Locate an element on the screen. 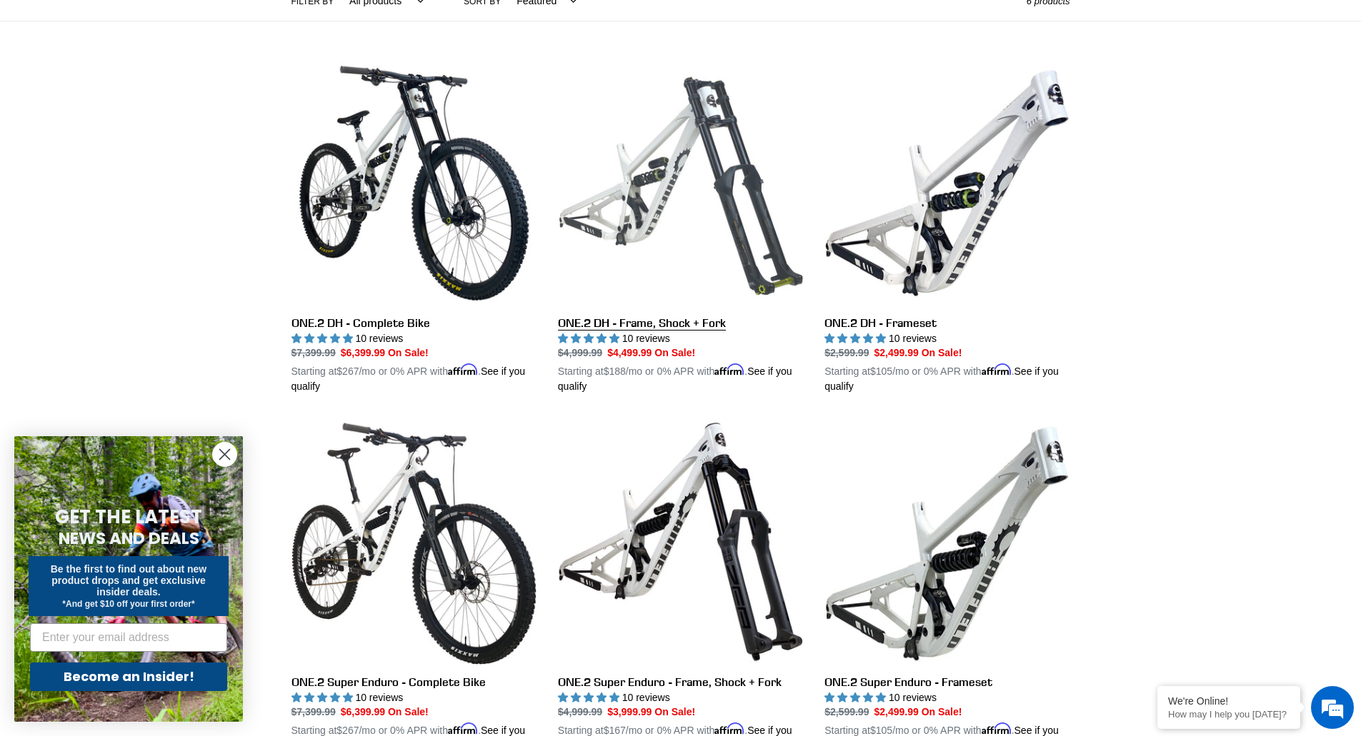  button: Close dialog is located at coordinates (224, 454).